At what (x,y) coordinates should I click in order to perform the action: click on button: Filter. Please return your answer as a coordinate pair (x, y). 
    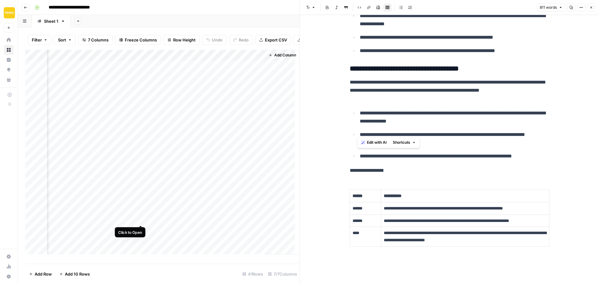
    Looking at the image, I should click on (40, 40).